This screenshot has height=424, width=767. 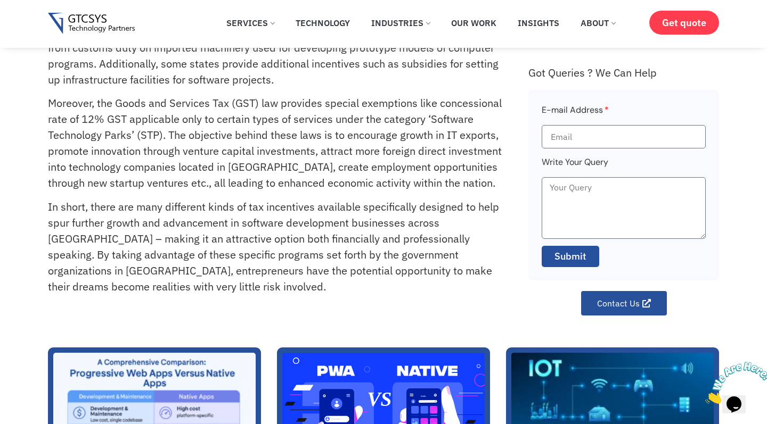 I want to click on label: E-mail Address, so click(x=575, y=114).